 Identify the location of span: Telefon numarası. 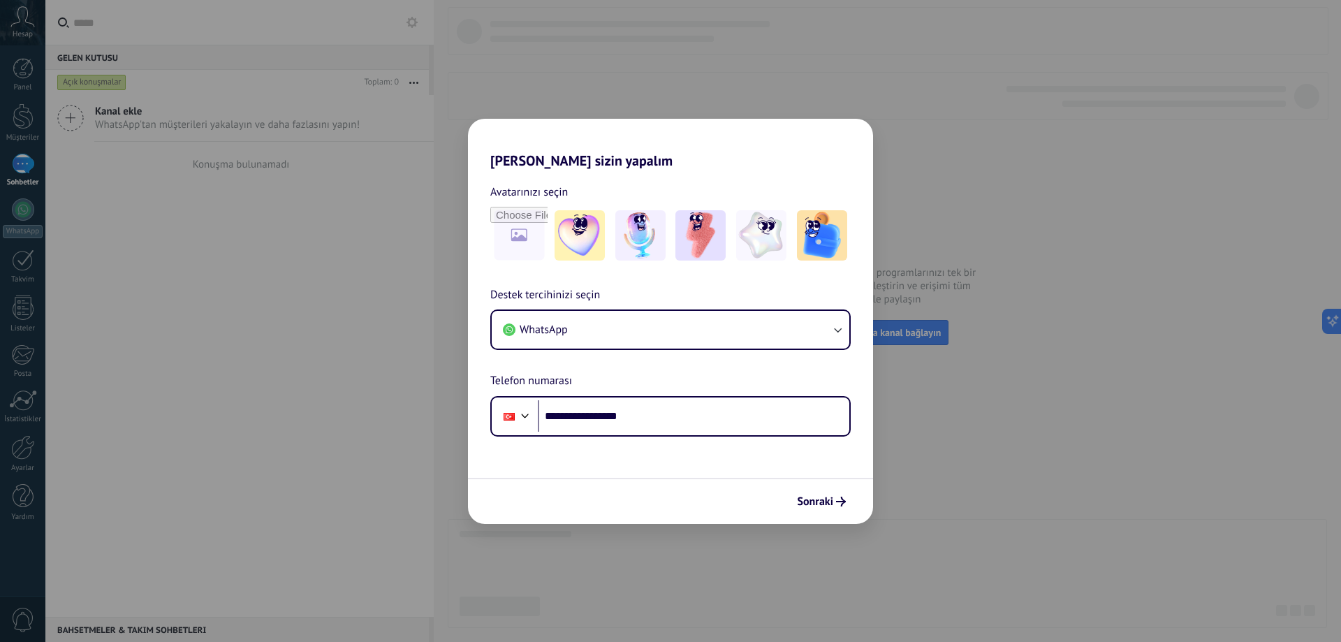
(531, 381).